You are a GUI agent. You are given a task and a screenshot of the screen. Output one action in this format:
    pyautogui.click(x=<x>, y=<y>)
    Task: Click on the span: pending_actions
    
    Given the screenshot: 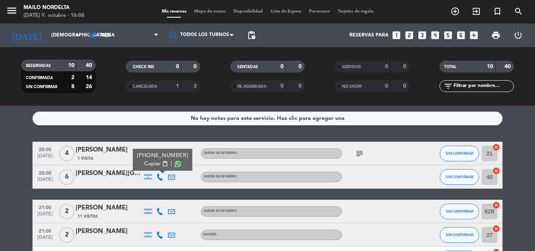 What is the action you would take?
    pyautogui.click(x=252, y=35)
    